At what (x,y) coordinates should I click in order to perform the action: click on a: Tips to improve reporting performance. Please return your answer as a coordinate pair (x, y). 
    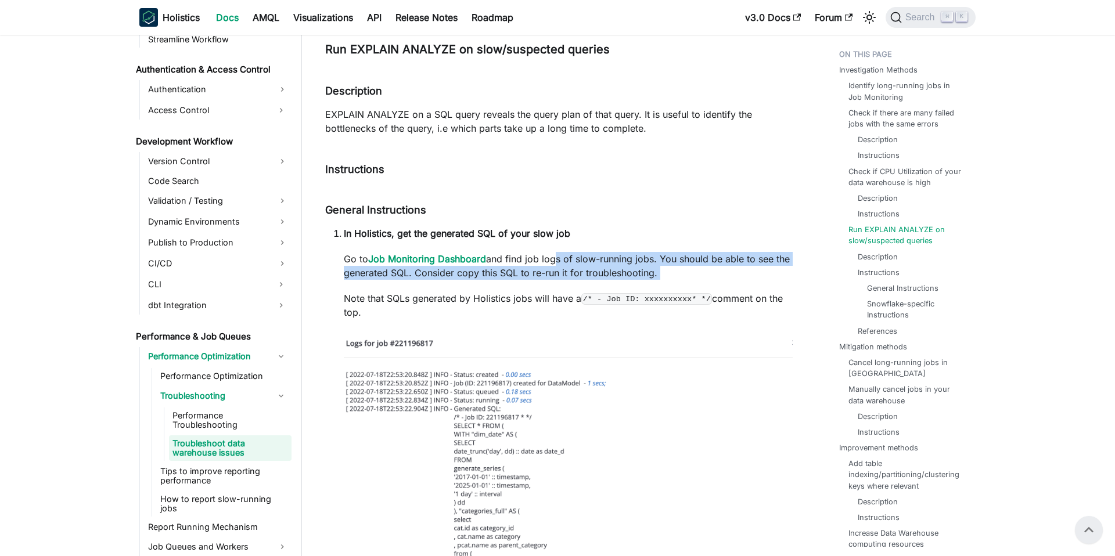
    Looking at the image, I should click on (224, 476).